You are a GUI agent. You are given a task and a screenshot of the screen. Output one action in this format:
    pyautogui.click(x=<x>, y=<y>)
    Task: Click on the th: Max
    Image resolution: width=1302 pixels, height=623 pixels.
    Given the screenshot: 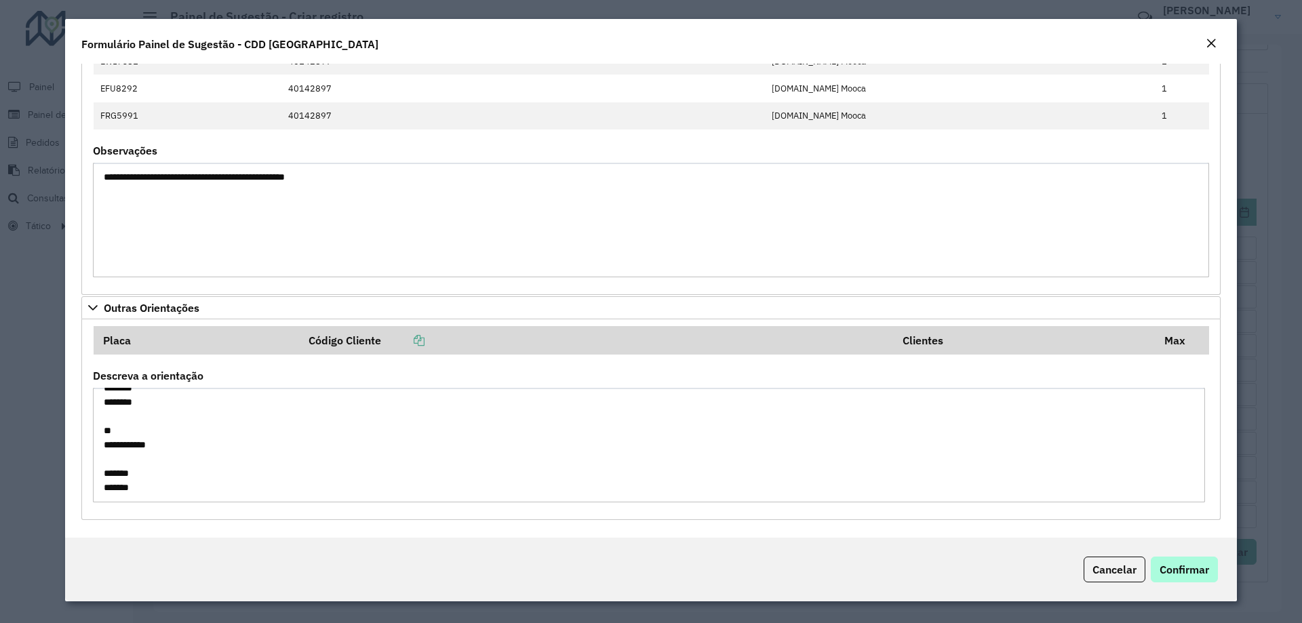 What is the action you would take?
    pyautogui.click(x=1182, y=340)
    